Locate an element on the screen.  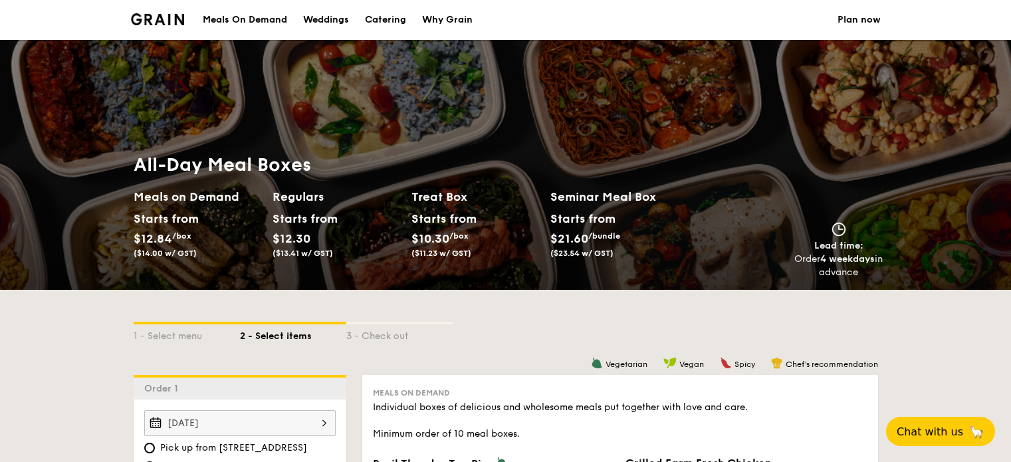
div: Individual boxes of delicious and wholesome meals put together with love and care. Minimum order ... is located at coordinates (620, 421).